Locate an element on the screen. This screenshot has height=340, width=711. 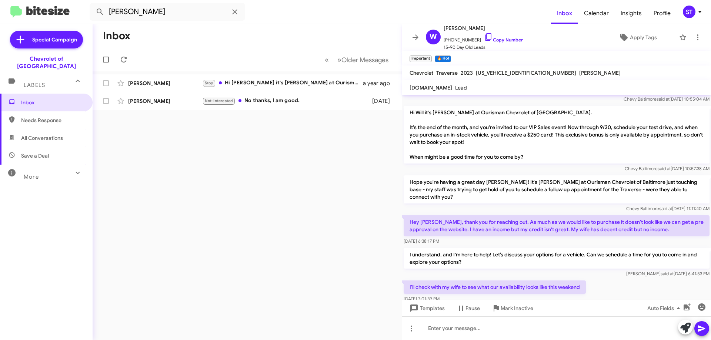
span: Apply Tags is located at coordinates (643, 37).